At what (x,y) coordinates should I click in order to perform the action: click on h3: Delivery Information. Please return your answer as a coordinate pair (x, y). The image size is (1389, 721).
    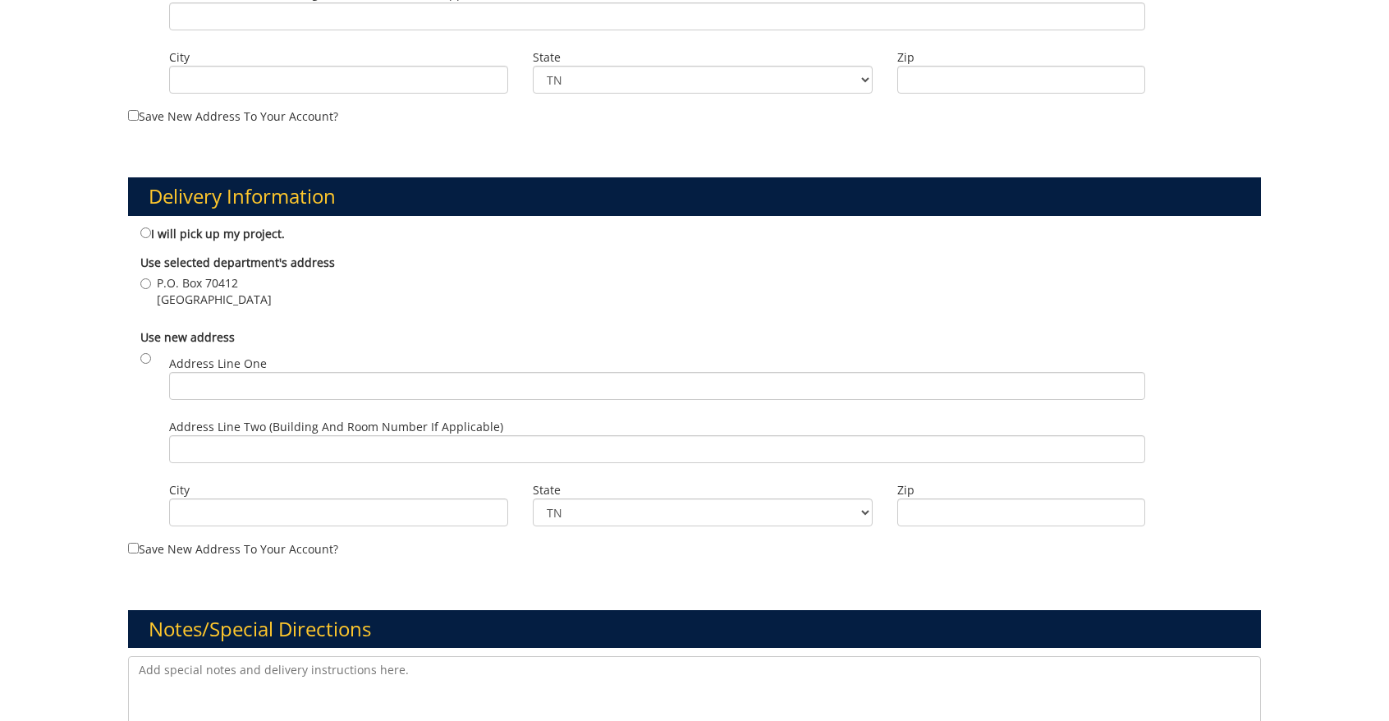
    Looking at the image, I should click on (694, 196).